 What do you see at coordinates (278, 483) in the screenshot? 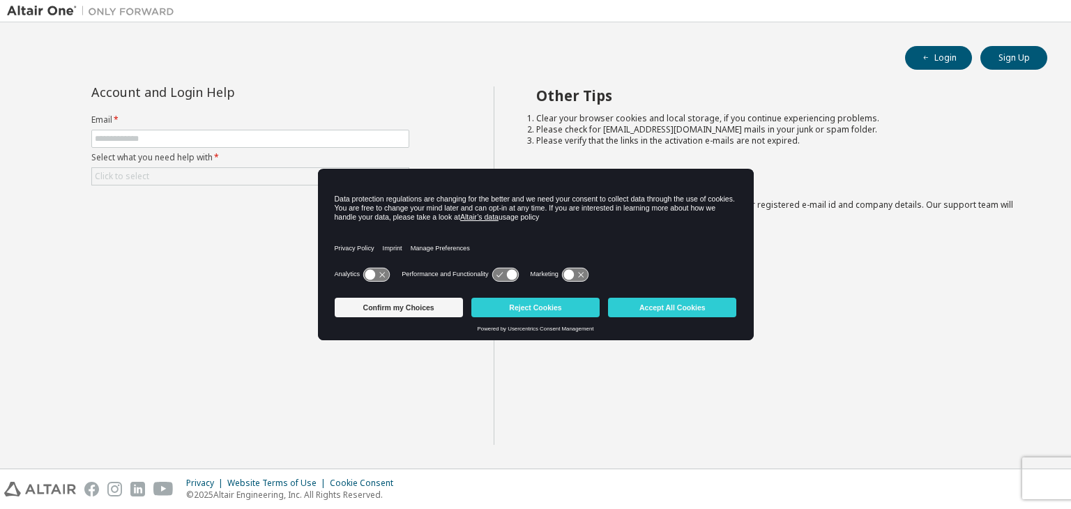
I see `div: Website Terms of Use` at bounding box center [278, 483].